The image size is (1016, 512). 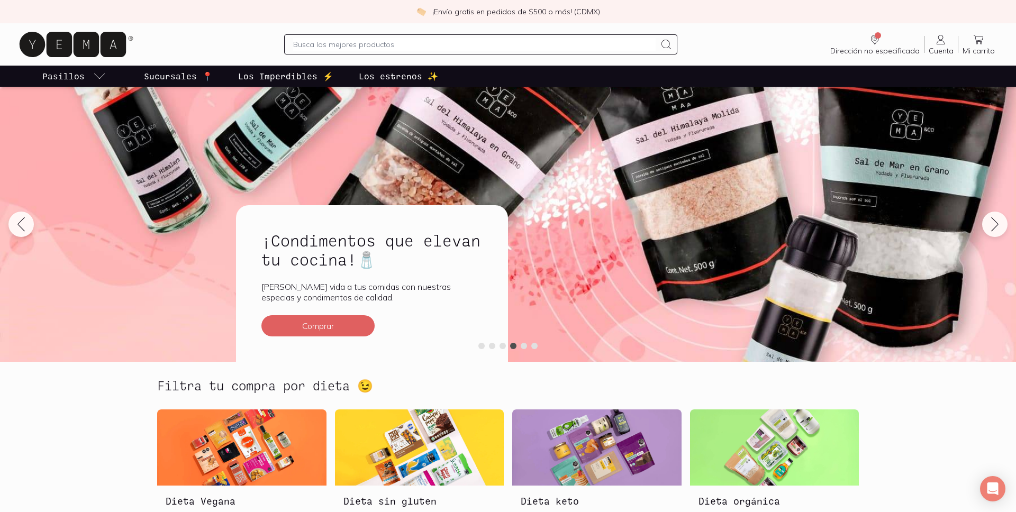 I want to click on img: Dieta Vegana, so click(x=242, y=448).